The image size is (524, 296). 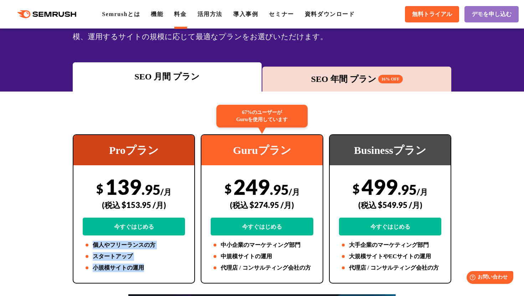 What do you see at coordinates (491, 14) in the screenshot?
I see `a: デモを申し込む` at bounding box center [491, 14].